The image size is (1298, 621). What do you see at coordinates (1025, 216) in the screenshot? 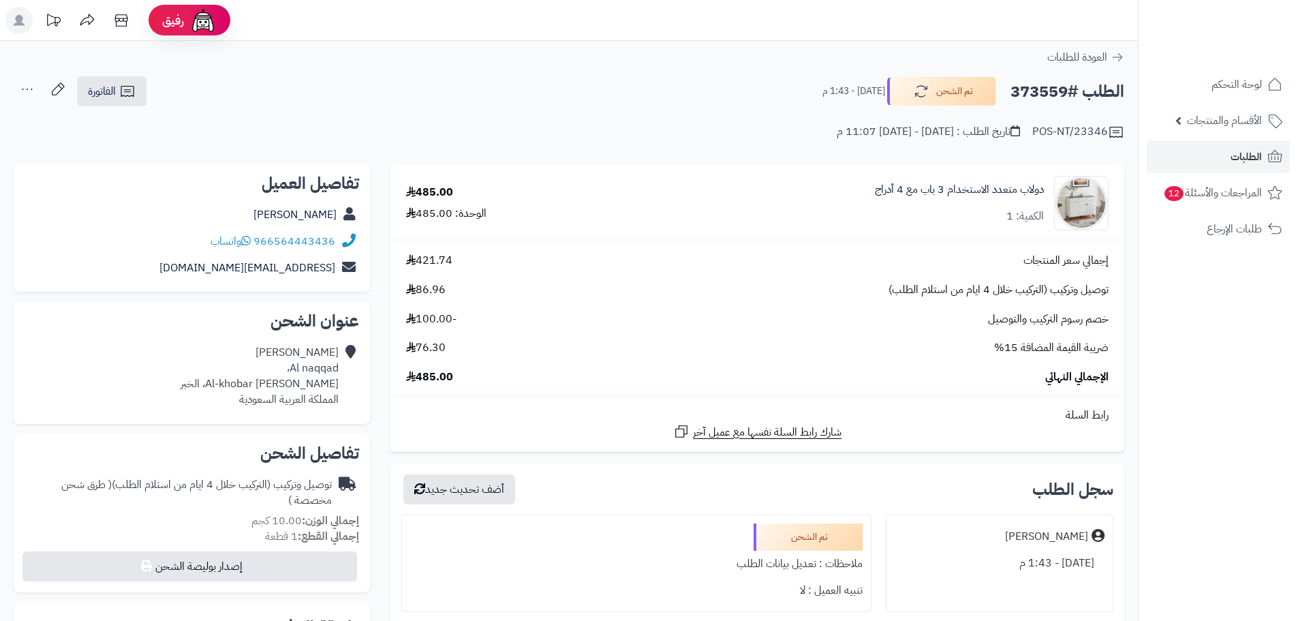
I see `div: الكمية: 1` at bounding box center [1025, 216].